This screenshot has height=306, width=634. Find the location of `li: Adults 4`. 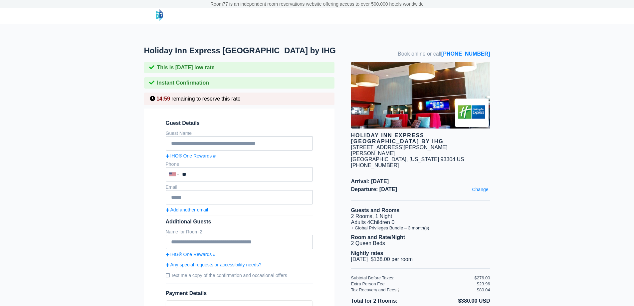

li: Adults 4 is located at coordinates (420, 222).